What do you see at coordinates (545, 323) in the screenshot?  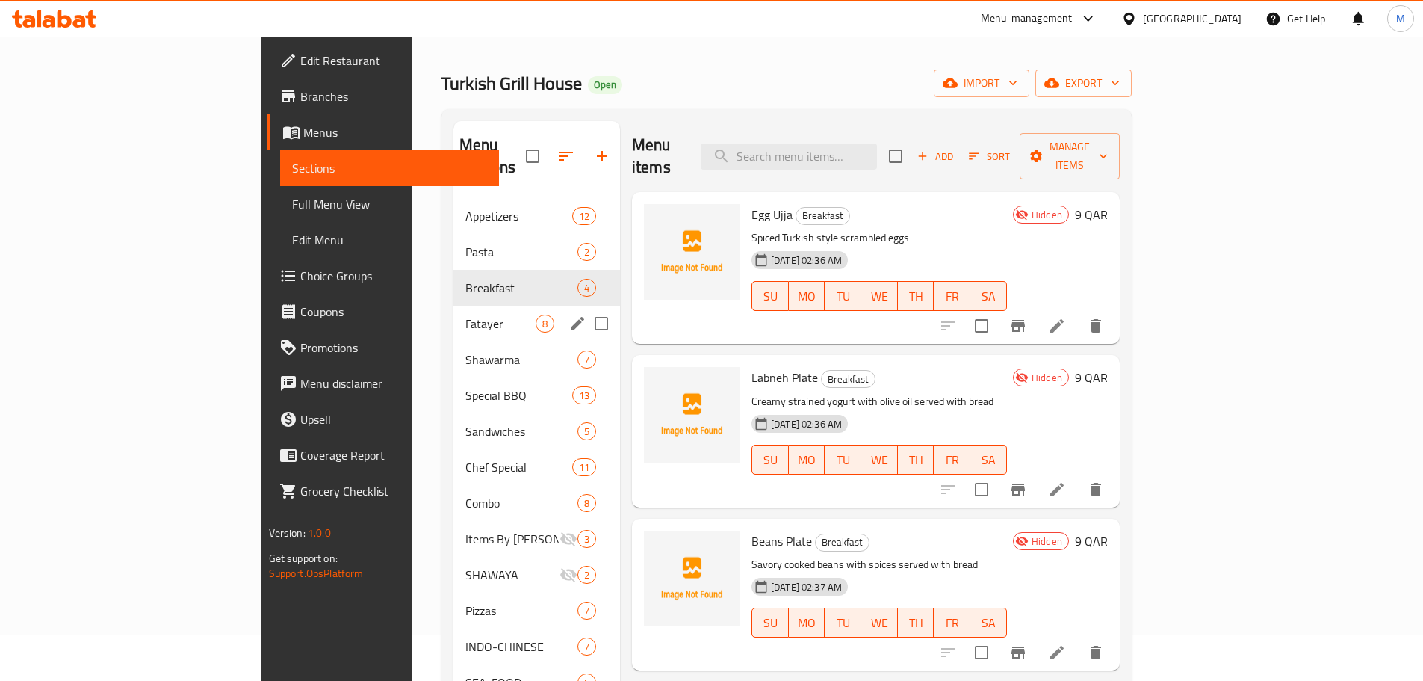 I see `span: 8` at bounding box center [545, 323].